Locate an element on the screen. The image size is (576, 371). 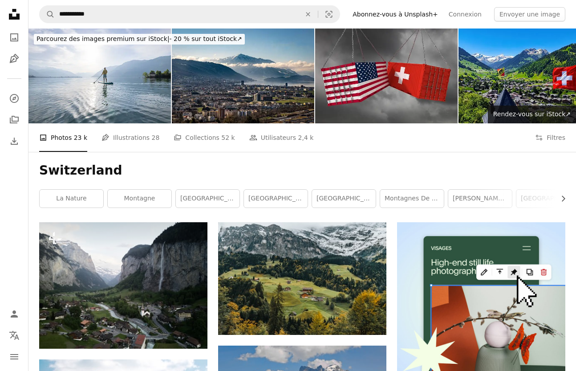
a: Parcourez des images premium sur iStock|- 20 % sur tout iStock↗ is located at coordinates (139, 39).